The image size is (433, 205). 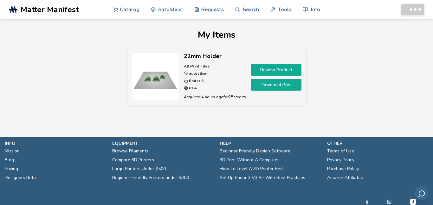 I want to click on a: Download Print, so click(x=276, y=85).